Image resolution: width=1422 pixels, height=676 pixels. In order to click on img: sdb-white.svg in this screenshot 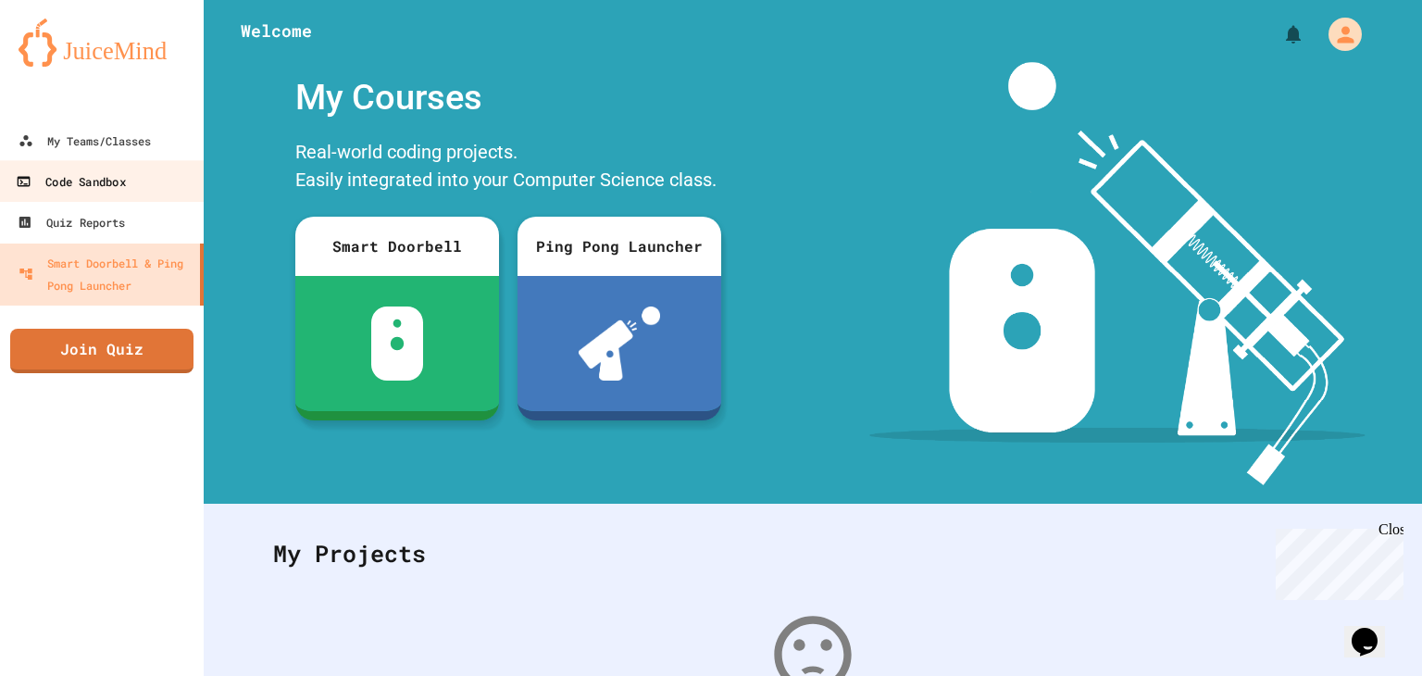, I will do `click(397, 344)`.